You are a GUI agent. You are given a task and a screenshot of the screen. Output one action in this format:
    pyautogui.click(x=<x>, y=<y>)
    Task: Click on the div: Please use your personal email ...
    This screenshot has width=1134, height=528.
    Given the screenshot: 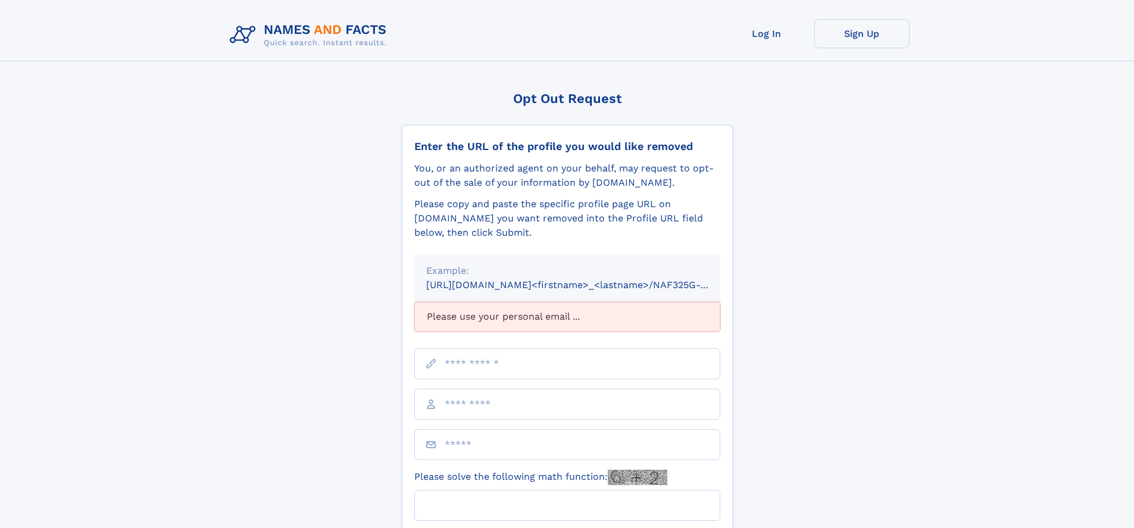 What is the action you would take?
    pyautogui.click(x=567, y=317)
    